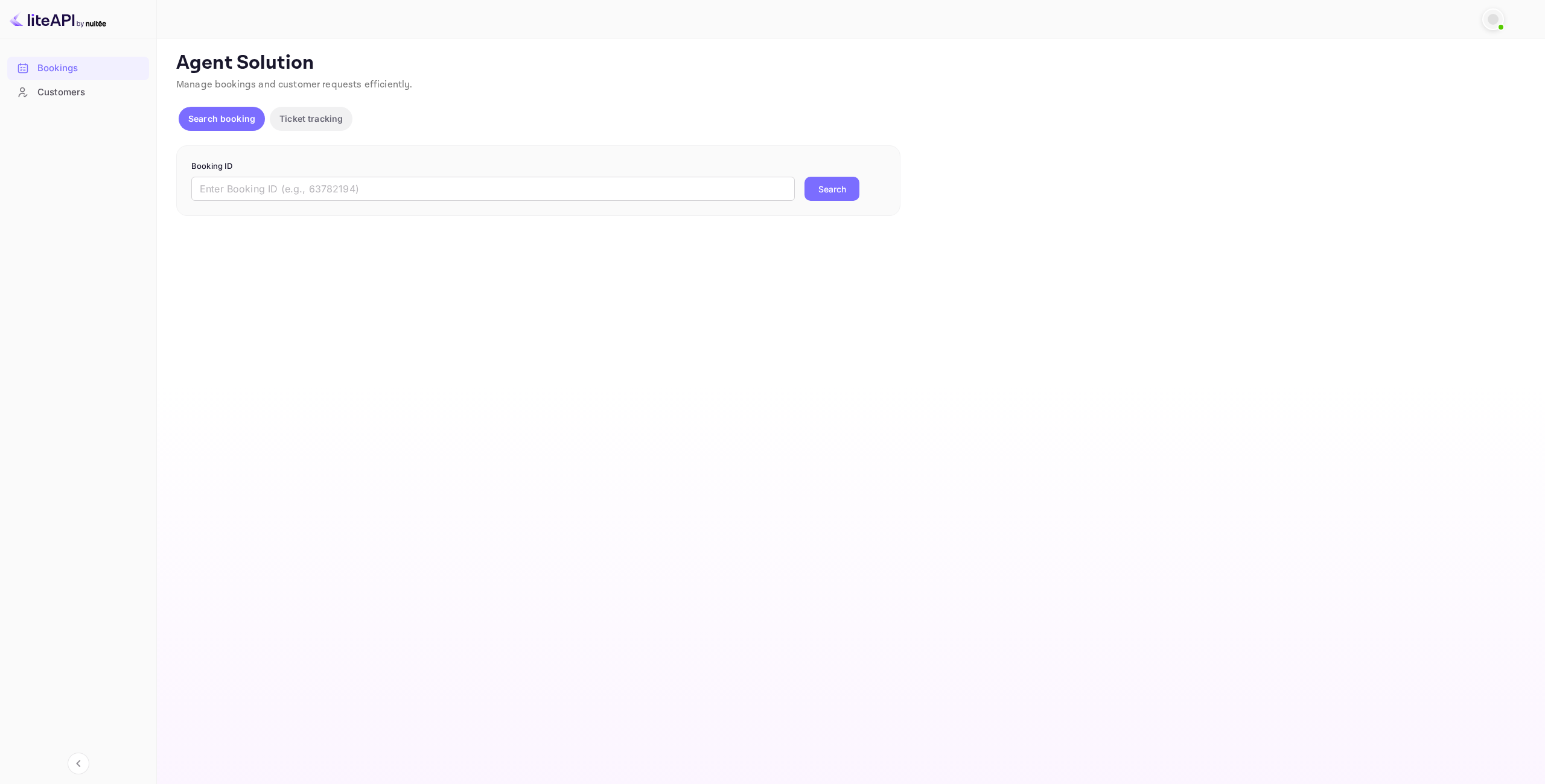 This screenshot has height=784, width=1545. Describe the element at coordinates (493, 188) in the screenshot. I see `input: Enter Booking ID (e.g., 63782194)` at that location.